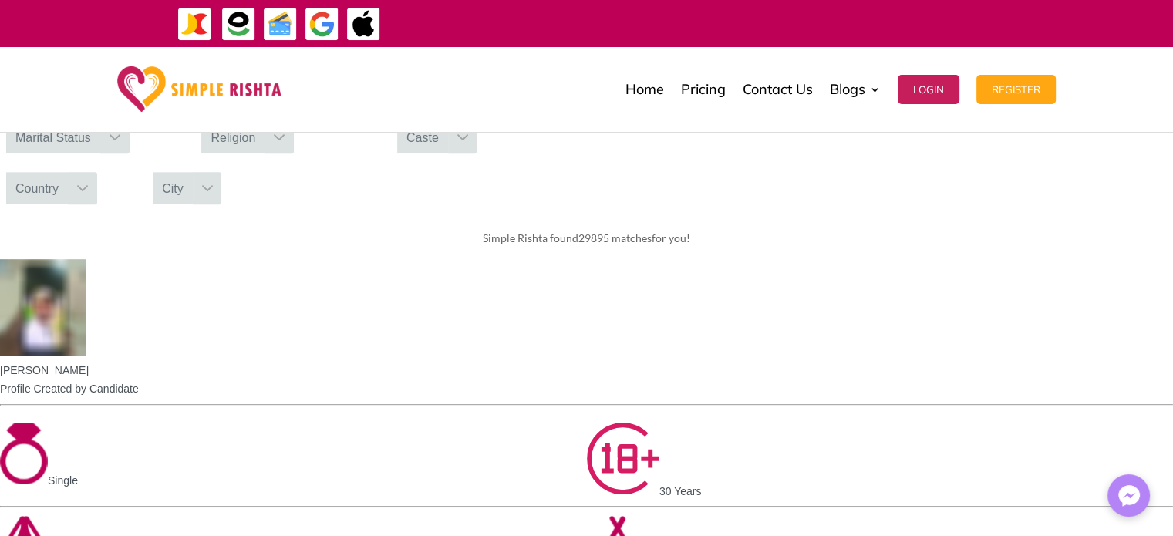  I want to click on a: Register, so click(1016, 89).